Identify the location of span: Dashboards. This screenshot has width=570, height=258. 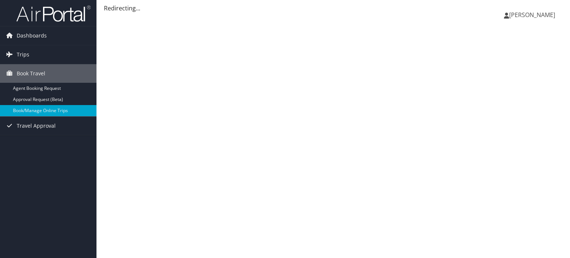
(32, 36).